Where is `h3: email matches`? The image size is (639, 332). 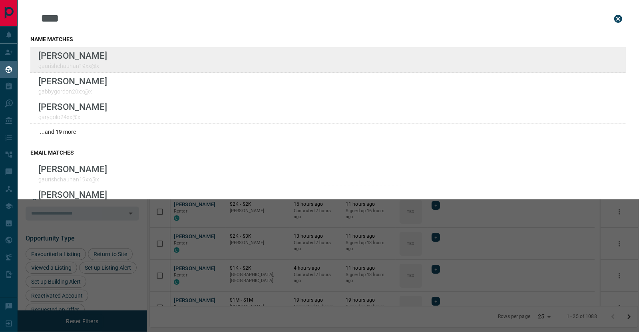
h3: email matches is located at coordinates (328, 153).